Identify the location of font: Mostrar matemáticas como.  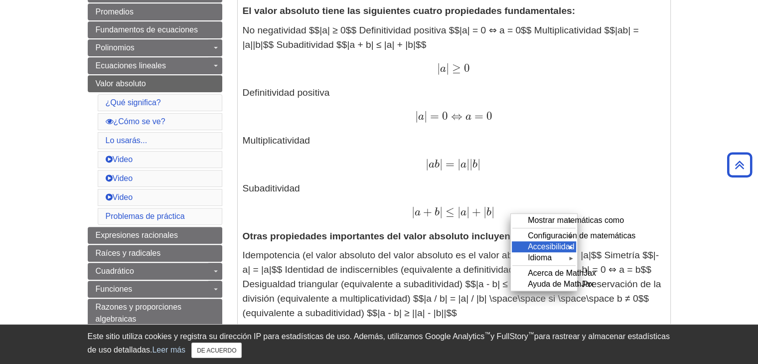
(576, 220).